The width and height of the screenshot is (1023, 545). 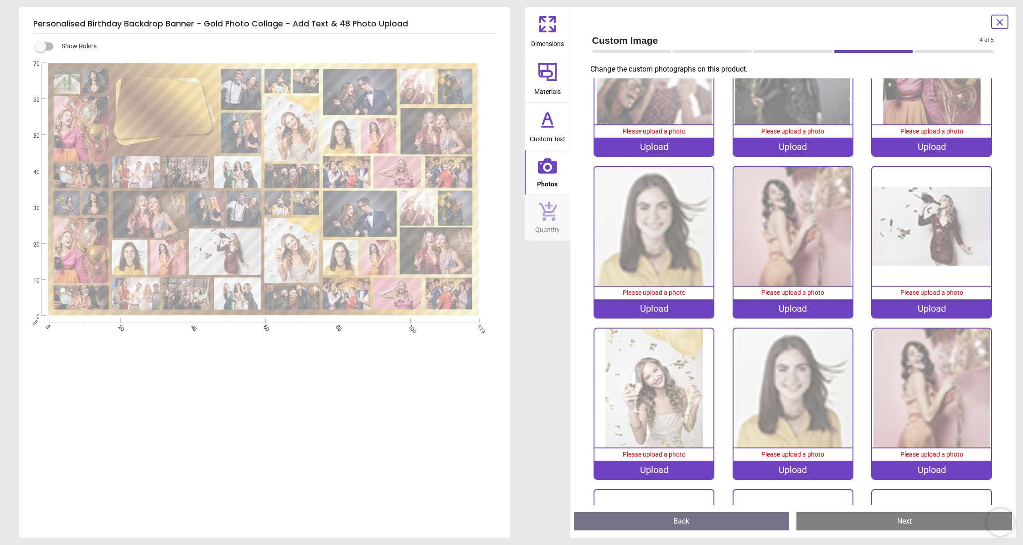 What do you see at coordinates (548, 90) in the screenshot?
I see `span: Materials` at bounding box center [548, 90].